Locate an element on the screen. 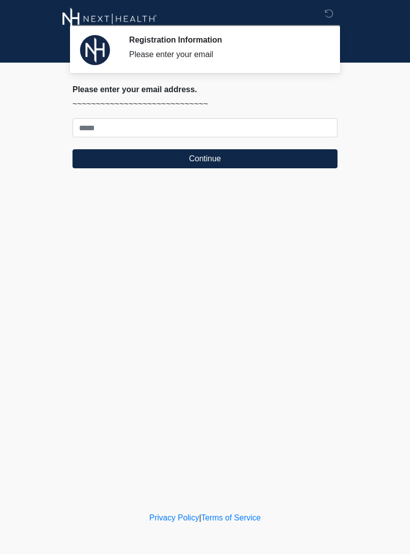  img: Agent Avatar is located at coordinates (95, 50).